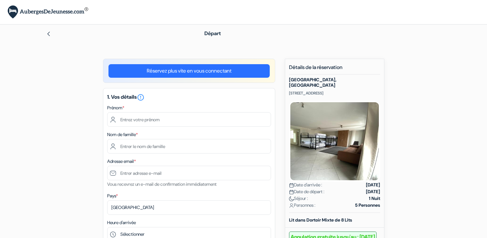 This screenshot has height=238, width=487. I want to click on a: error_outline, so click(141, 97).